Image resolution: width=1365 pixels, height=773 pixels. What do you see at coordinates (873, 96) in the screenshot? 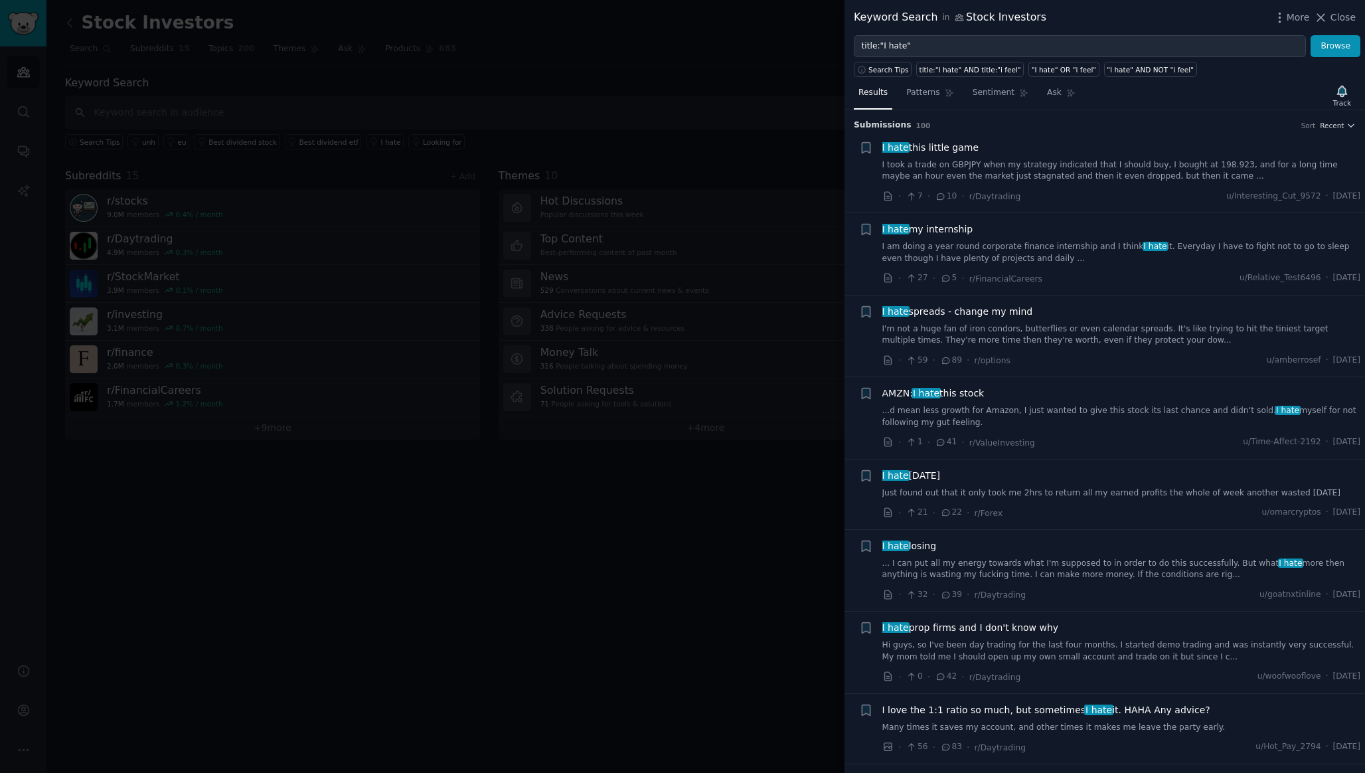
I see `a: Results` at bounding box center [873, 96].